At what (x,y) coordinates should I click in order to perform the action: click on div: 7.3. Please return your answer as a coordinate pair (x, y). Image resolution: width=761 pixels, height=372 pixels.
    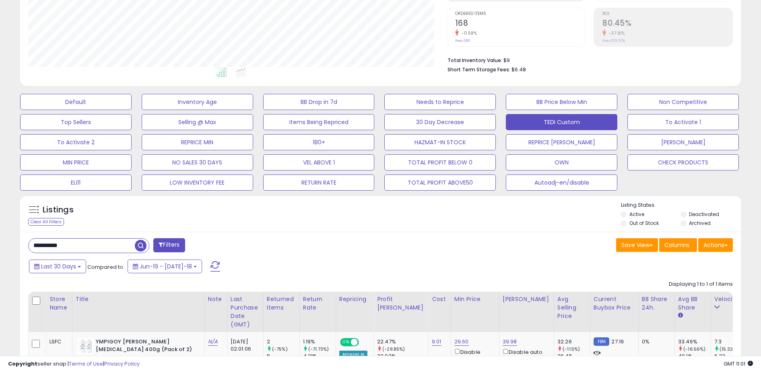
    Looking at the image, I should click on (731, 341).